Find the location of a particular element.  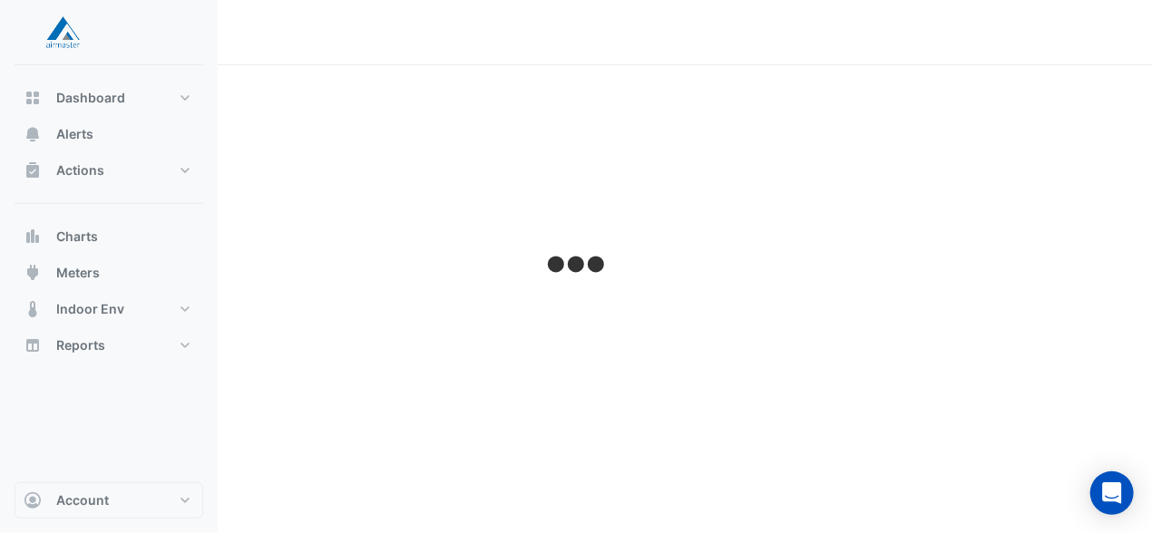

app-icon: Alerts is located at coordinates (33, 134).